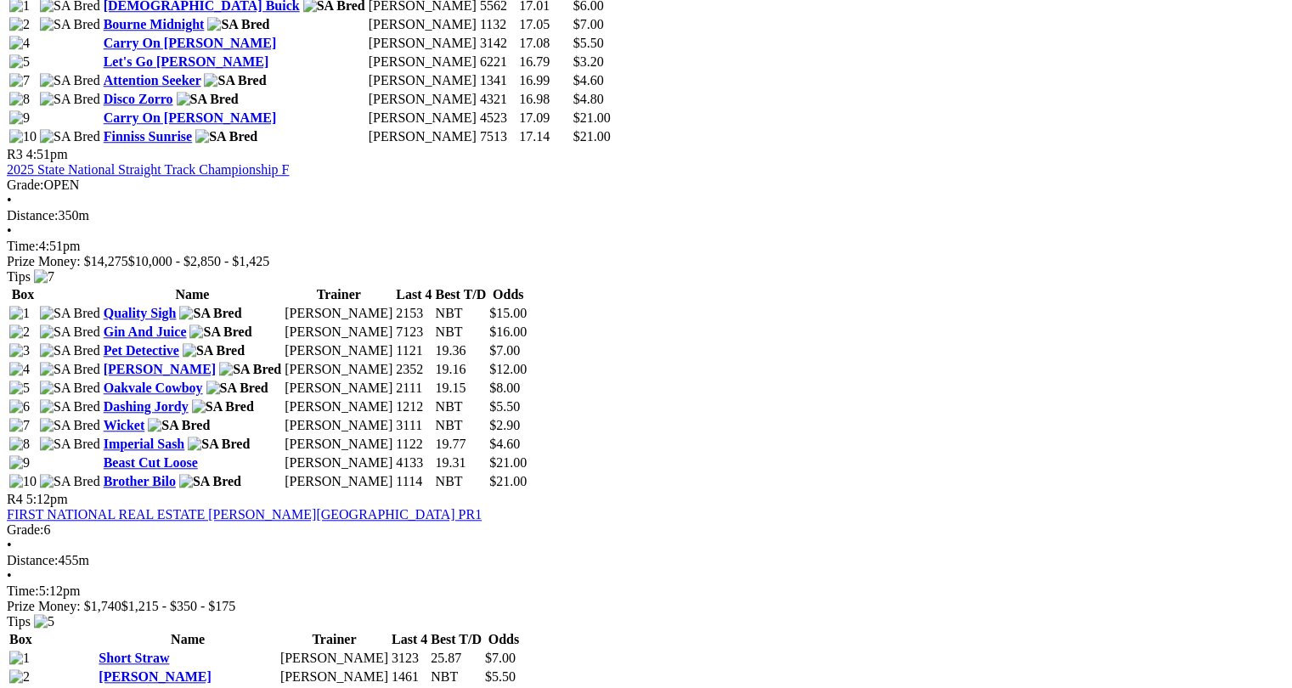 The height and width of the screenshot is (688, 1292). What do you see at coordinates (456, 640) in the screenshot?
I see `th: Best T/D` at bounding box center [456, 640].